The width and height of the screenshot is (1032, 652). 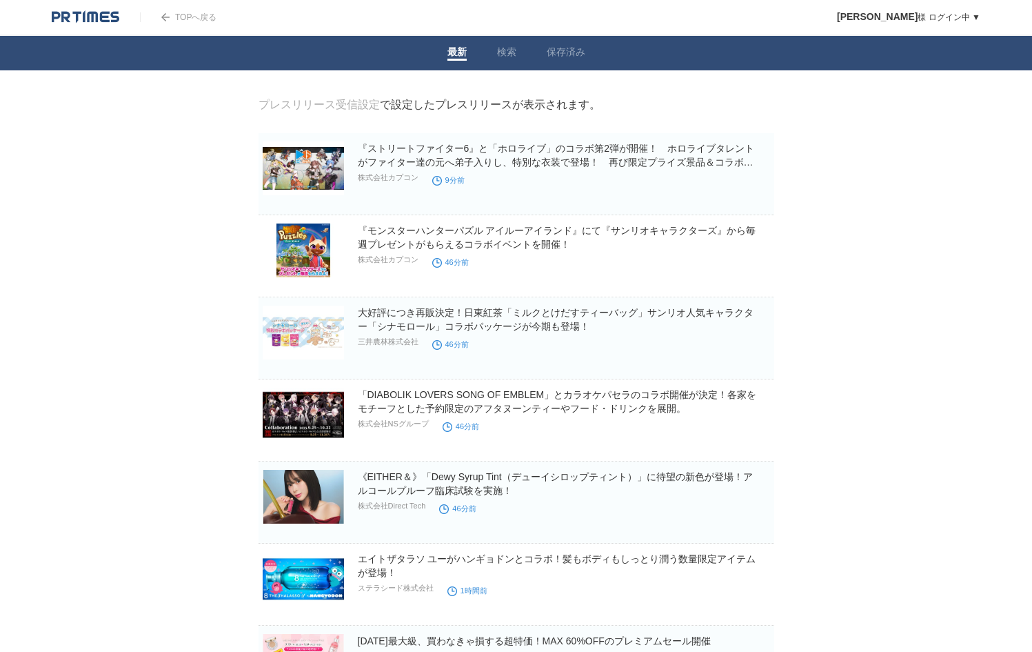 I want to click on img: 『ストリートファイター6』と「ホロライブ」のコラボ第2弾が開催！ ホロライブタレントがファイター達の元へ弟子入りし、特別な衣装で登場！ 再び限定プライズ景品＆コラボカフェで盛り上がろう！, so click(x=303, y=168).